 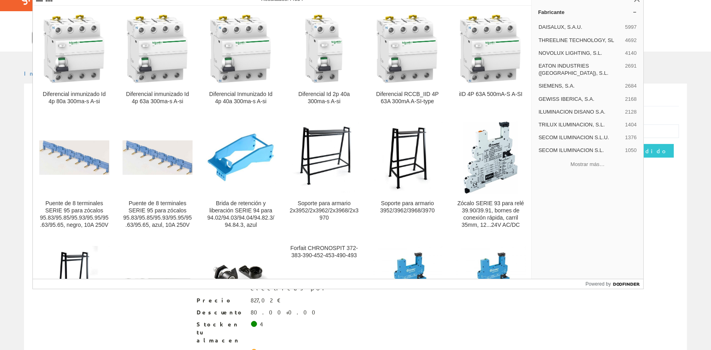 What do you see at coordinates (630, 70) in the screenshot?
I see `span: 2691` at bounding box center [630, 70].